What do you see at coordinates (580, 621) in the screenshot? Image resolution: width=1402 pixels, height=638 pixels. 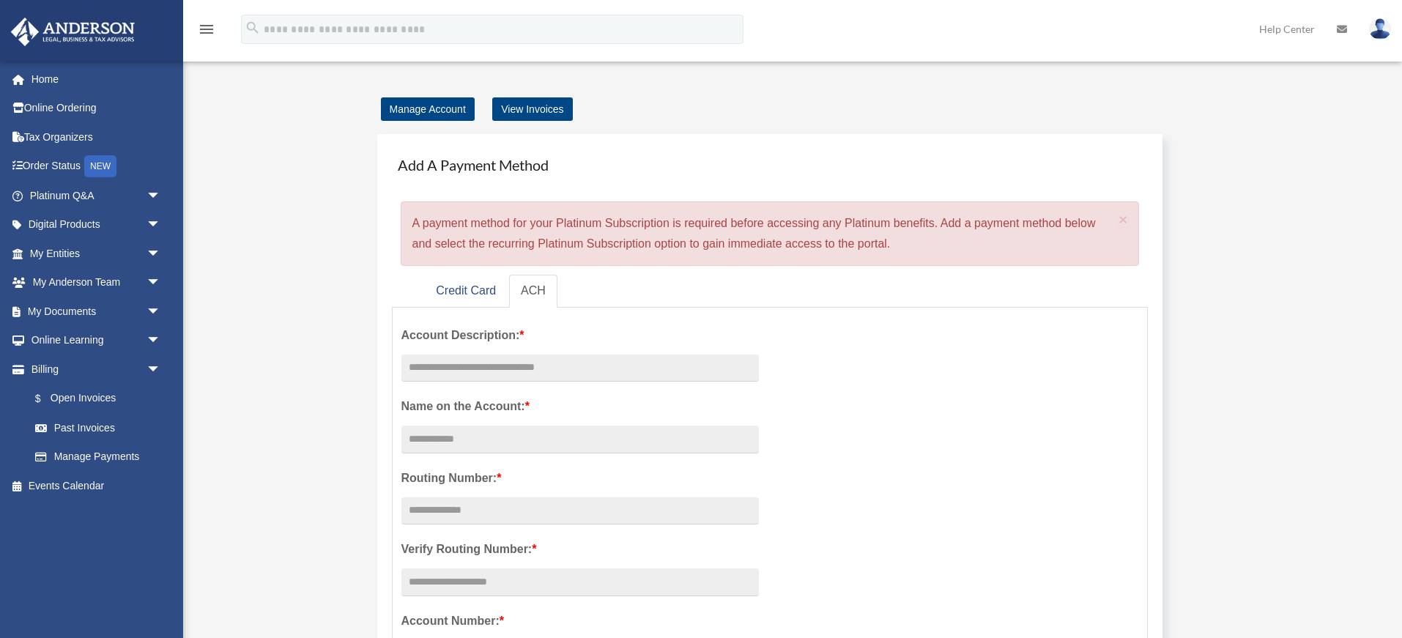 I see `label: Account Number:` at bounding box center [580, 621].